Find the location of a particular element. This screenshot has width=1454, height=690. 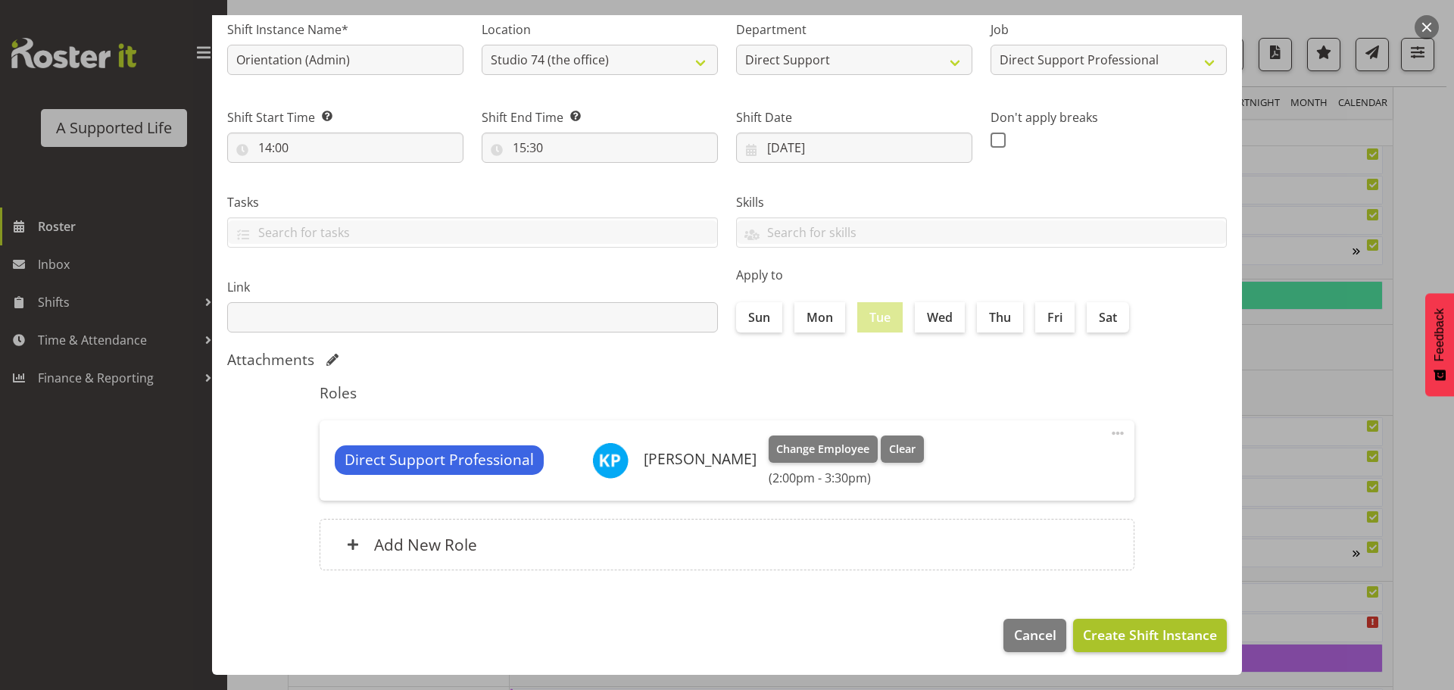

h6: (2:00pm - 3:30pm) is located at coordinates (846, 478).